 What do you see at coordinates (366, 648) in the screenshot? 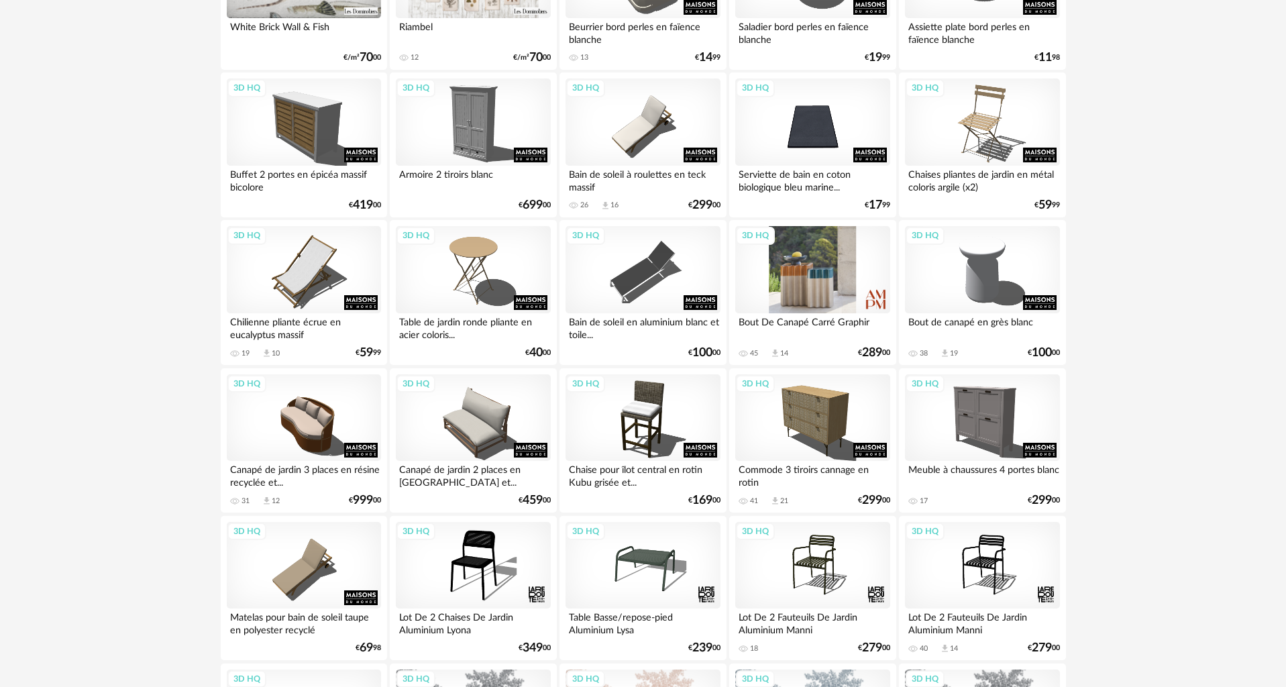
I see `span: 69` at bounding box center [366, 648].